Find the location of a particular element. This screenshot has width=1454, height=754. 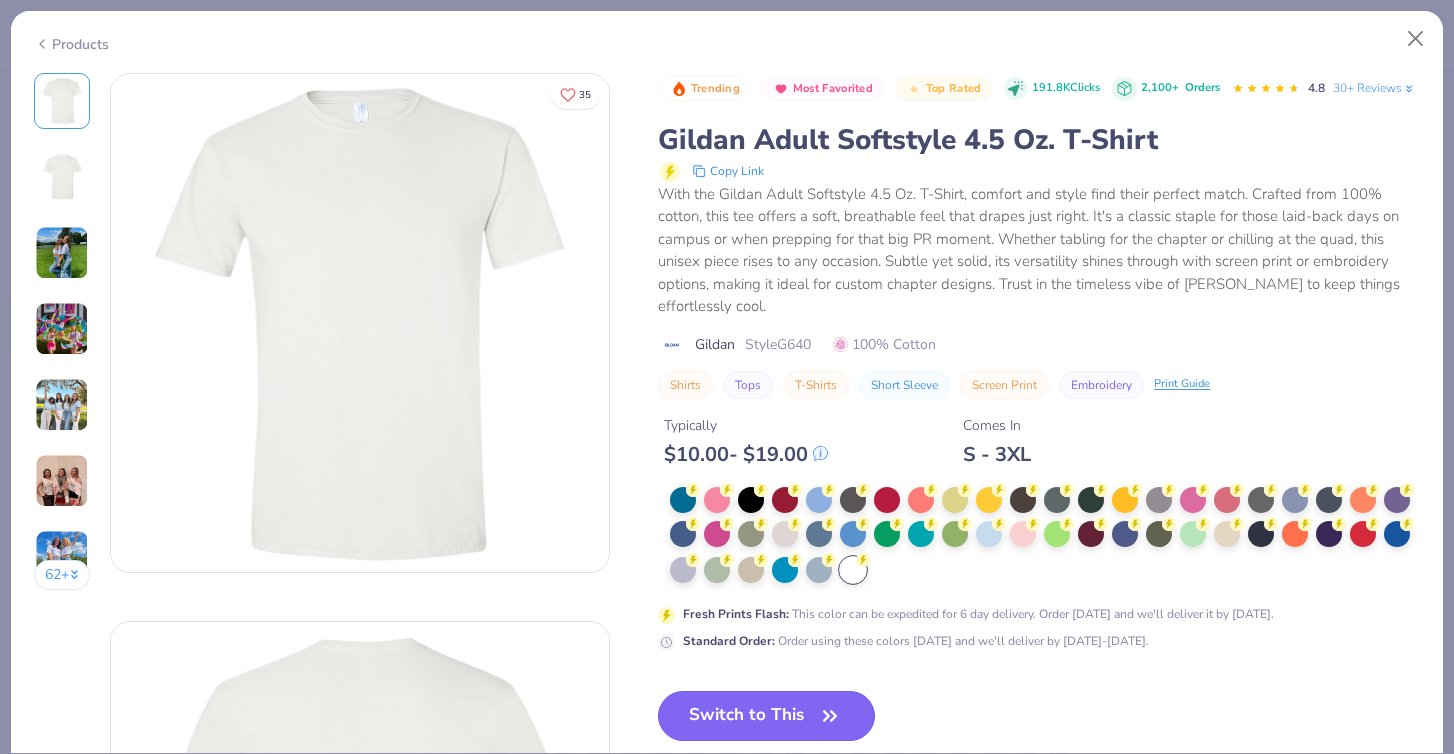

div: S - 3XL is located at coordinates (997, 454).